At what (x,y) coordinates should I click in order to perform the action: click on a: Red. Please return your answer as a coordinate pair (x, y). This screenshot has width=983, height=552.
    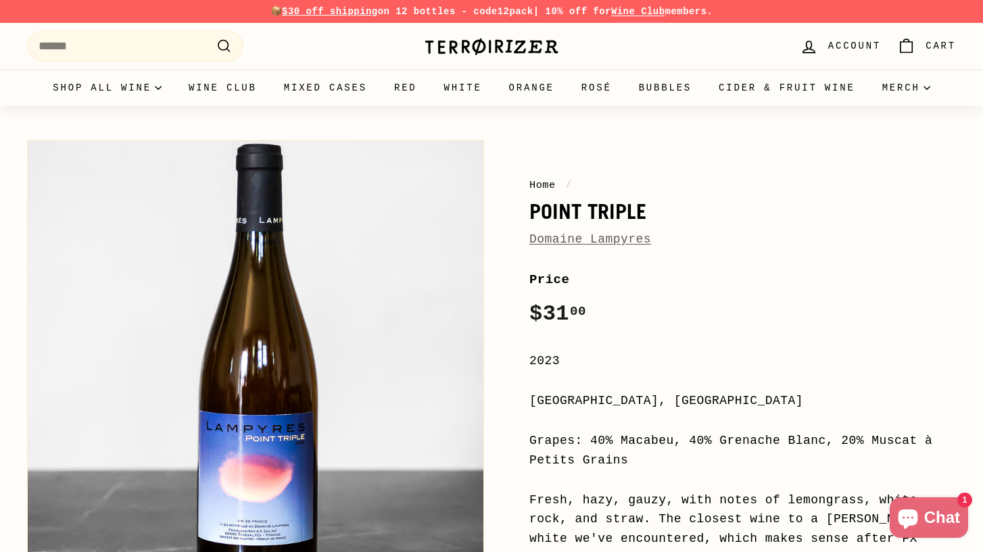
    Looking at the image, I should click on (406, 88).